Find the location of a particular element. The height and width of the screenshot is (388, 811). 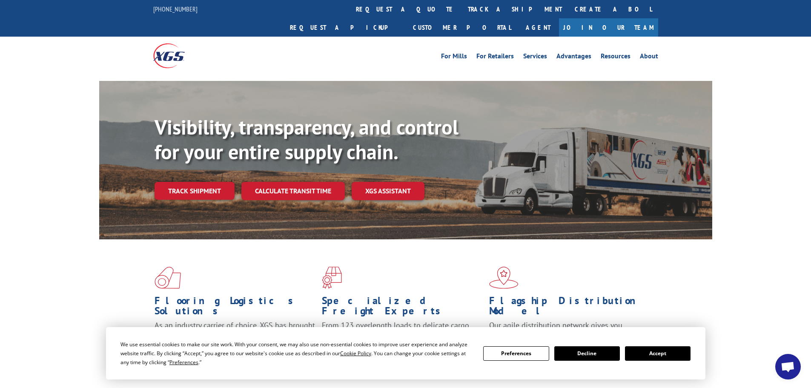

a: Request a pickup is located at coordinates (345, 27).